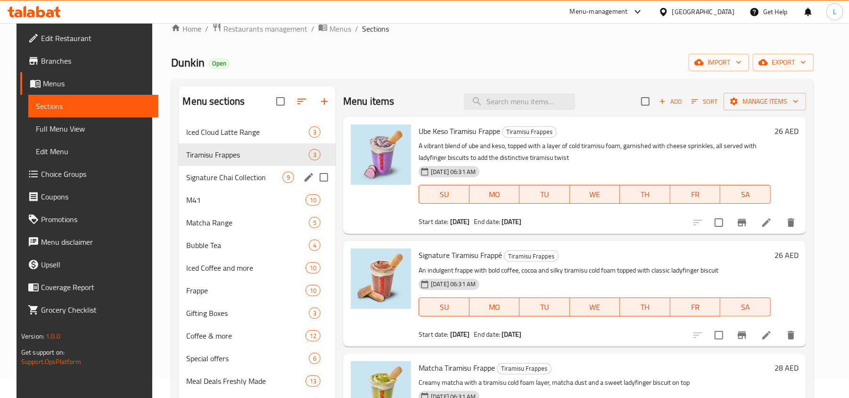 This screenshot has height=398, width=849. I want to click on span: Matcha Tiramisu Frappe, so click(457, 368).